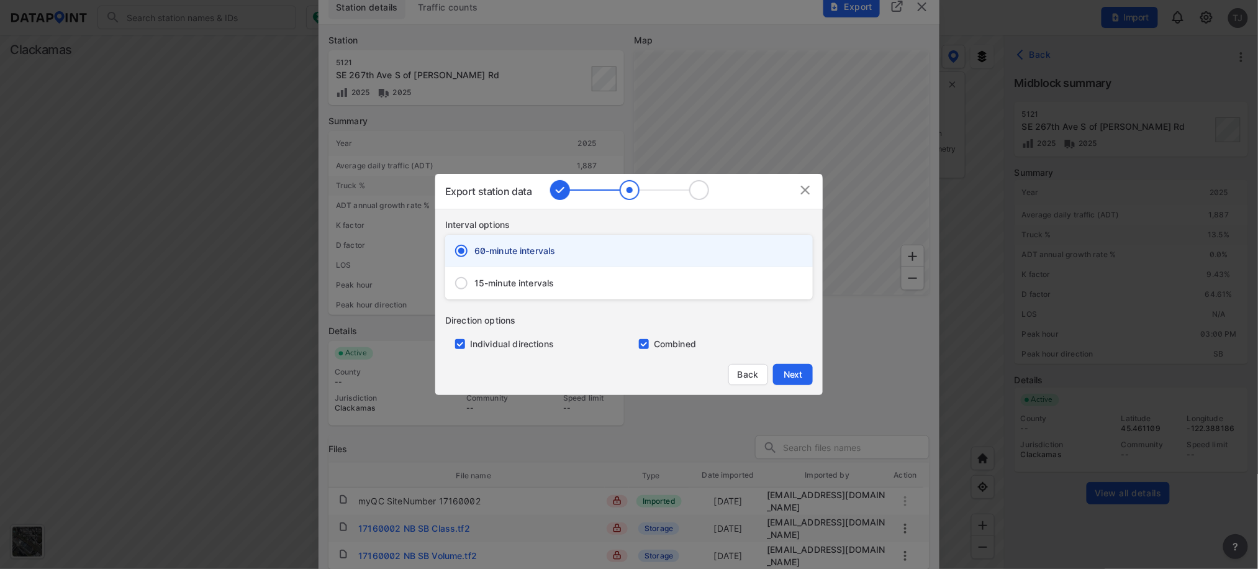 Image resolution: width=1258 pixels, height=569 pixels. What do you see at coordinates (630, 190) in the screenshot?
I see `img: AXHlEvdr0APnAAAAAElFTkSuQmCC` at bounding box center [630, 190].